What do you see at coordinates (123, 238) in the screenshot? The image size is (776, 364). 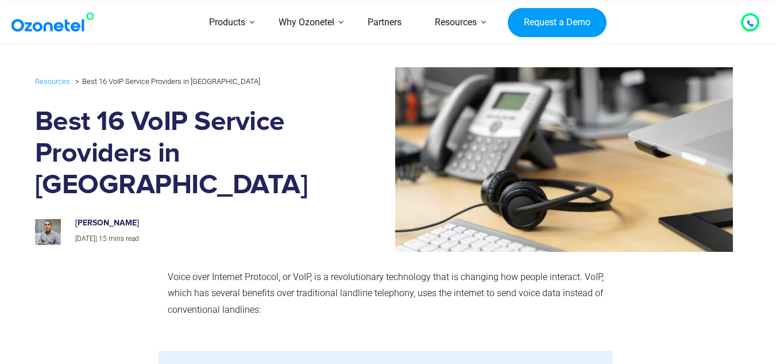 I see `span: mins read` at bounding box center [123, 238].